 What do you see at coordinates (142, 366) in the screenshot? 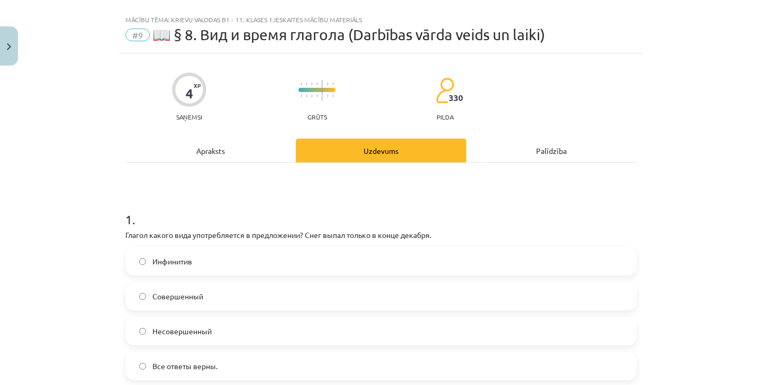
I see `input: Все ответы верны.` at bounding box center [142, 366].